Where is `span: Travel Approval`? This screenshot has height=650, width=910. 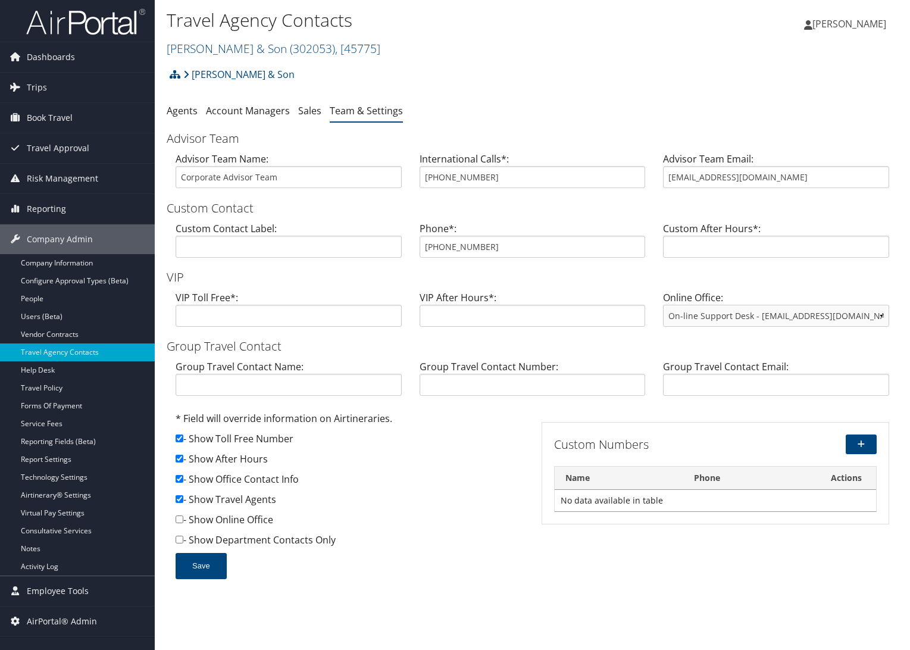 span: Travel Approval is located at coordinates (58, 148).